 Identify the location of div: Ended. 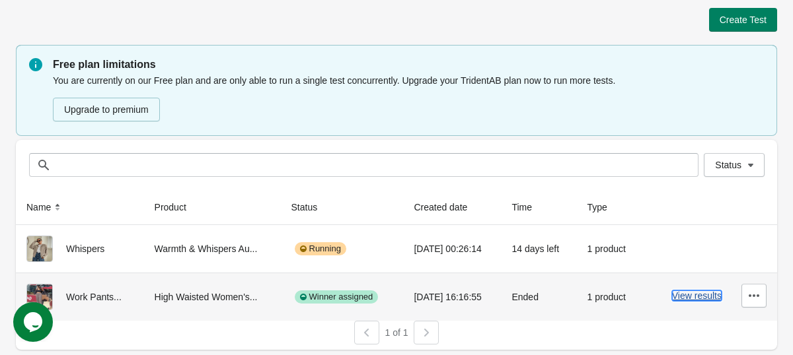
(538, 297).